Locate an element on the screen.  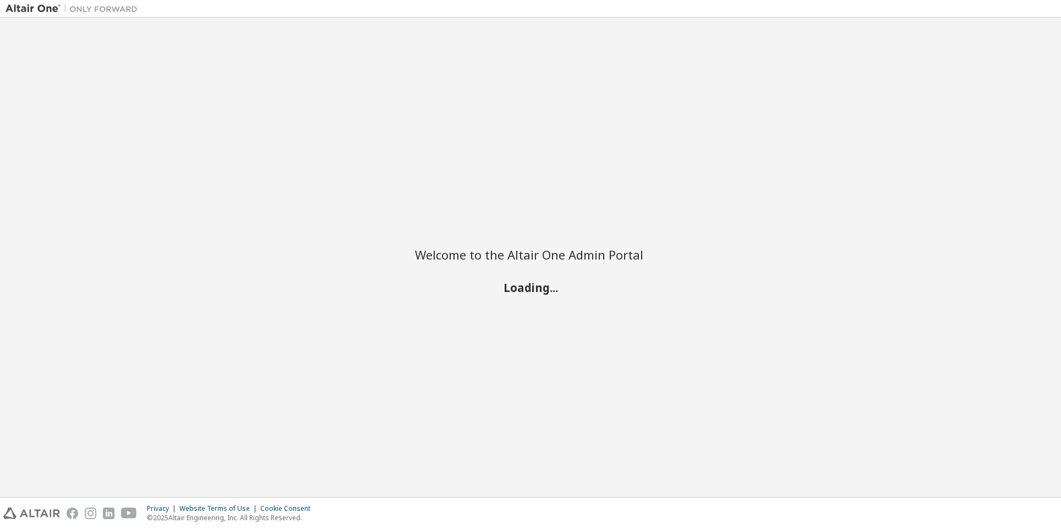
img: altair_logo.svg is located at coordinates (31, 513).